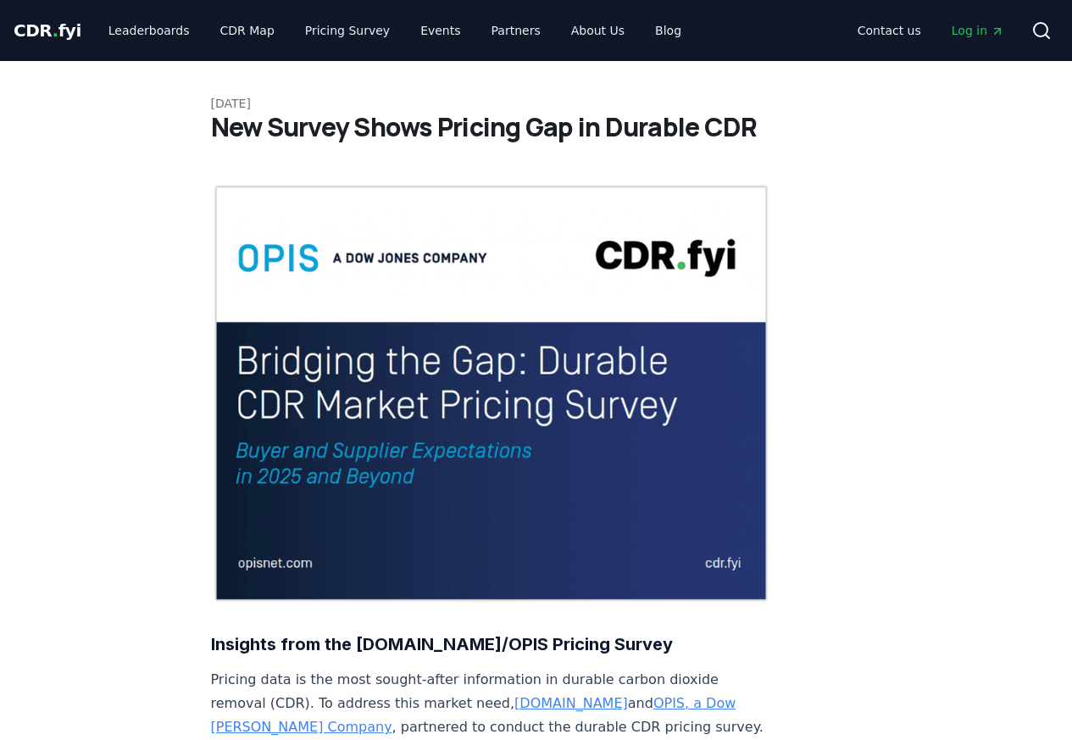  Describe the element at coordinates (491, 393) in the screenshot. I see `img: blog post image` at that location.